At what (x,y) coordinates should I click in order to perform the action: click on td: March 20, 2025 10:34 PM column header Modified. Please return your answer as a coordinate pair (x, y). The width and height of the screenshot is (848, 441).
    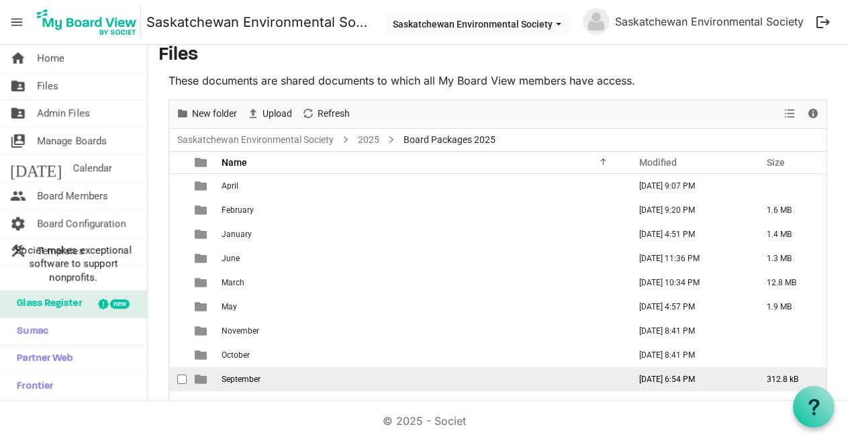
    Looking at the image, I should click on (688, 283).